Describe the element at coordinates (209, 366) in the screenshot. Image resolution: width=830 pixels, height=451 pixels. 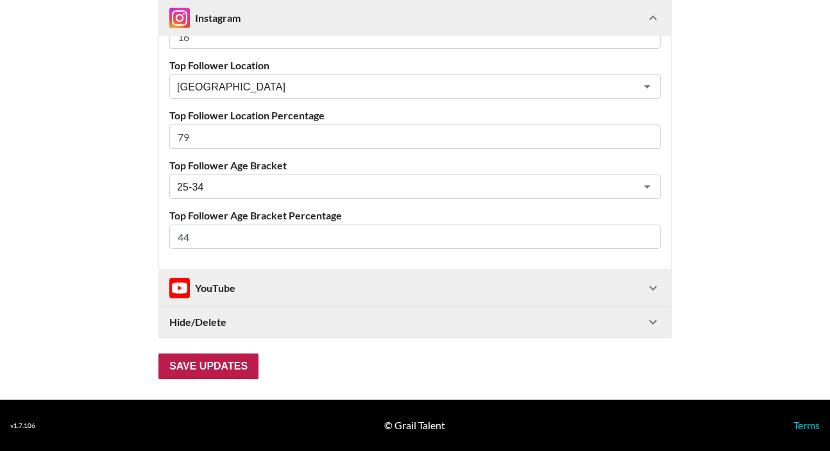
I see `input: Save Updates` at that location.